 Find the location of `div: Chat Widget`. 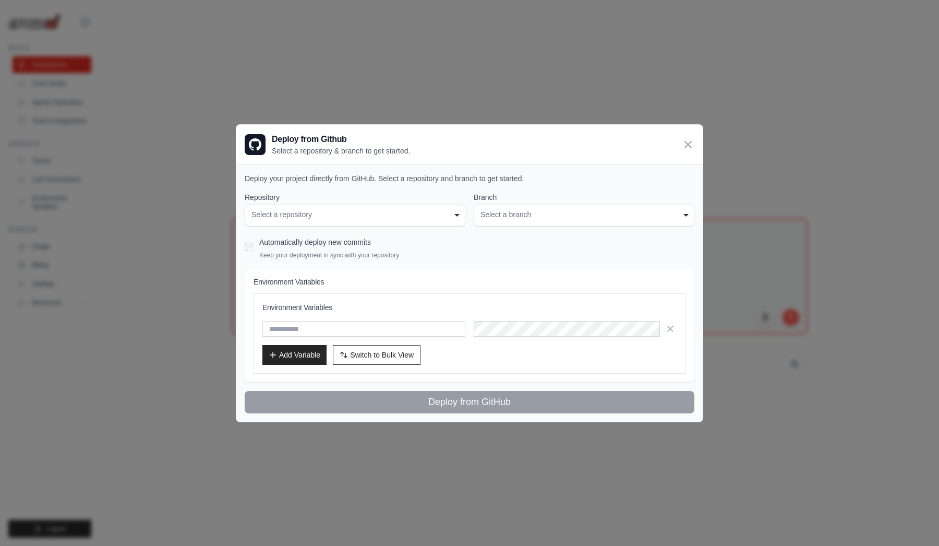

div: Chat Widget is located at coordinates (913, 521).